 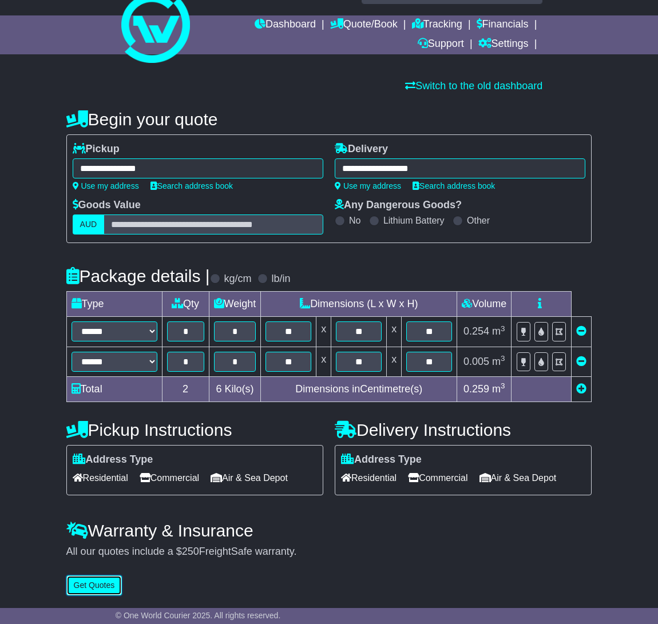 I want to click on a: Add new item, so click(x=581, y=389).